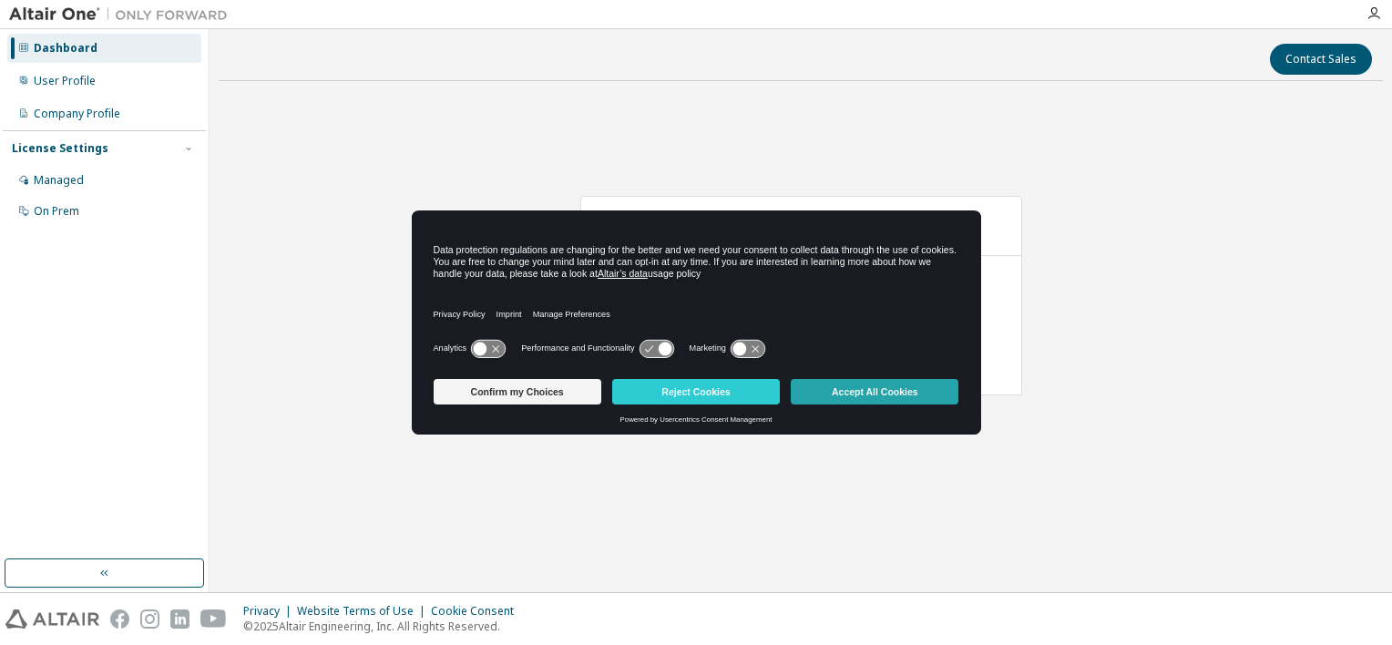 Image resolution: width=1392 pixels, height=645 pixels. I want to click on div: Website Terms of Use, so click(363, 611).